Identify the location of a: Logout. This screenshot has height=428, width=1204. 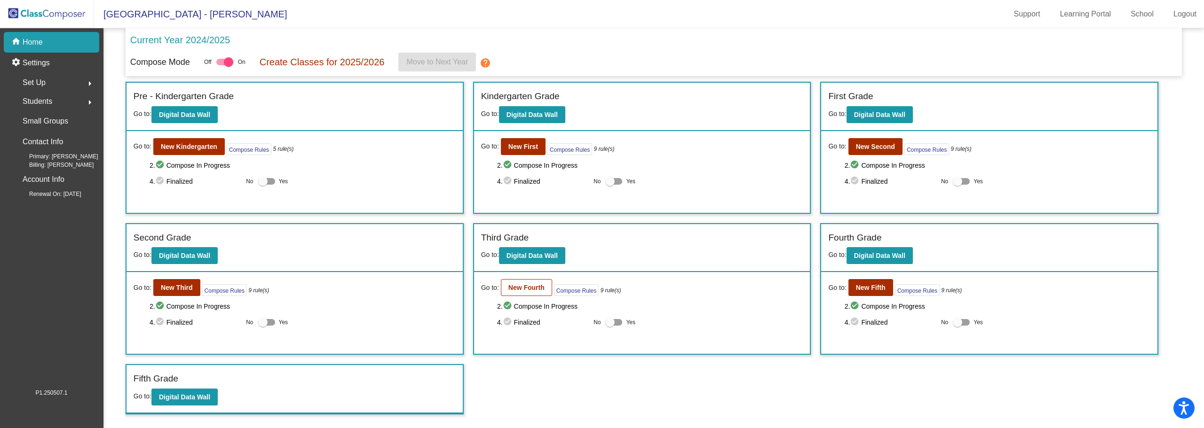
(1184, 14).